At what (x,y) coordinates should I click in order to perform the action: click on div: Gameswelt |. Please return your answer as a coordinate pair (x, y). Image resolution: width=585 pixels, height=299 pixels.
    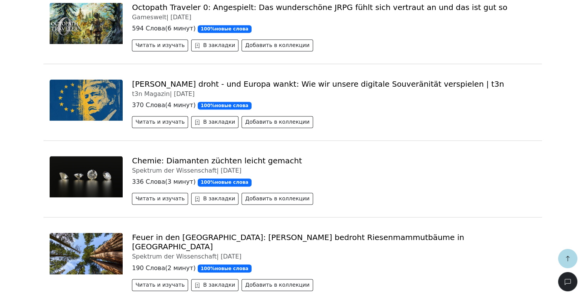
    Looking at the image, I should click on (334, 17).